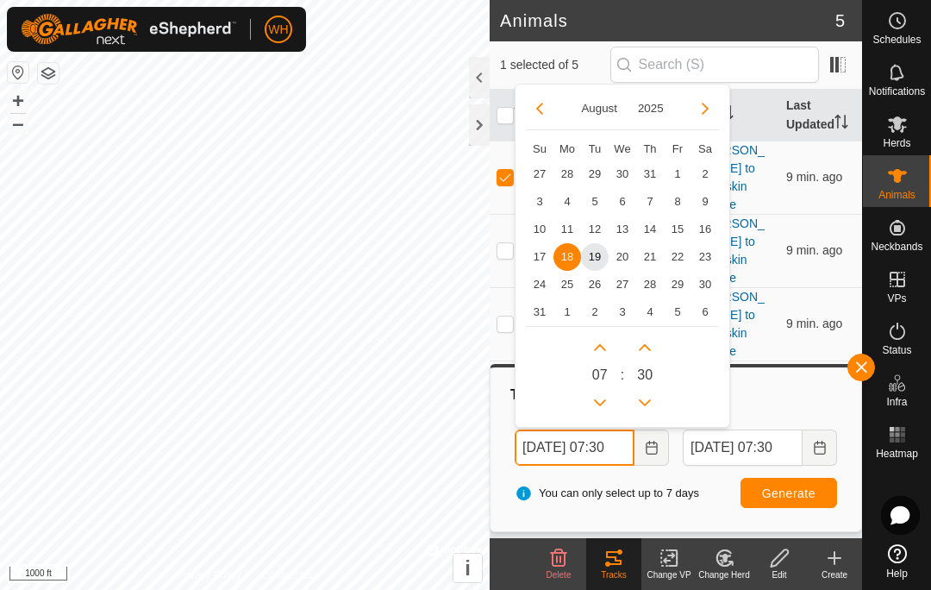  I want to click on td: 11, so click(567, 229).